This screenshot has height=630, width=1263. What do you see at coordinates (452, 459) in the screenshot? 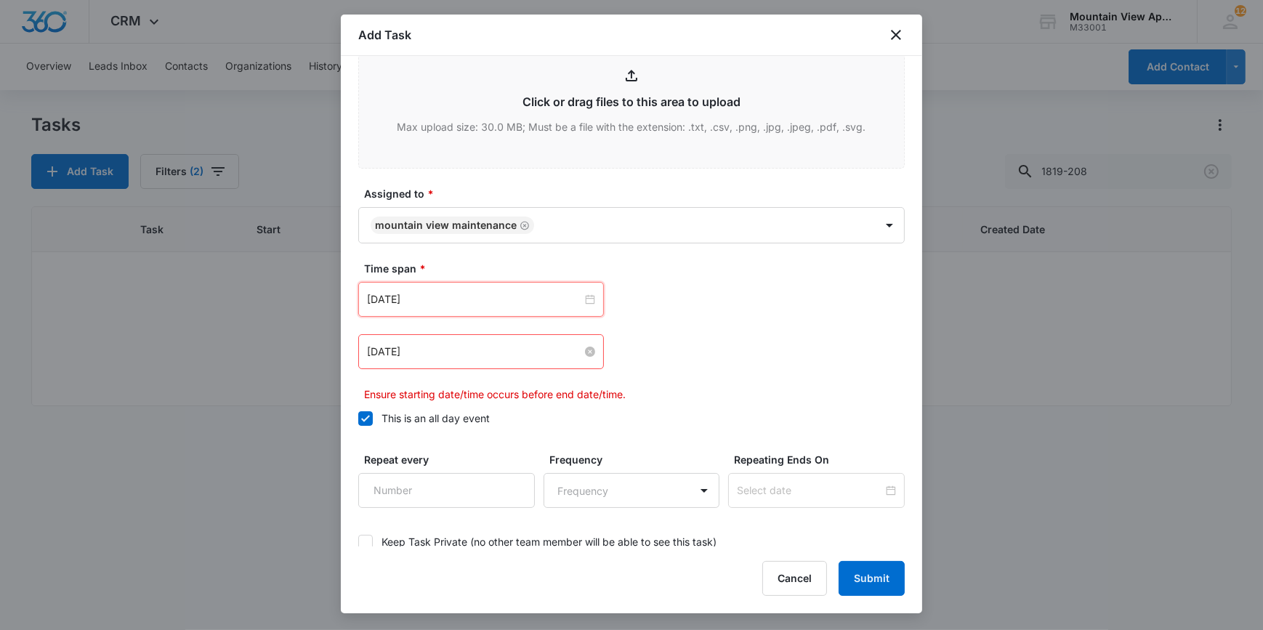
I see `label: Repeat every` at bounding box center [452, 459].